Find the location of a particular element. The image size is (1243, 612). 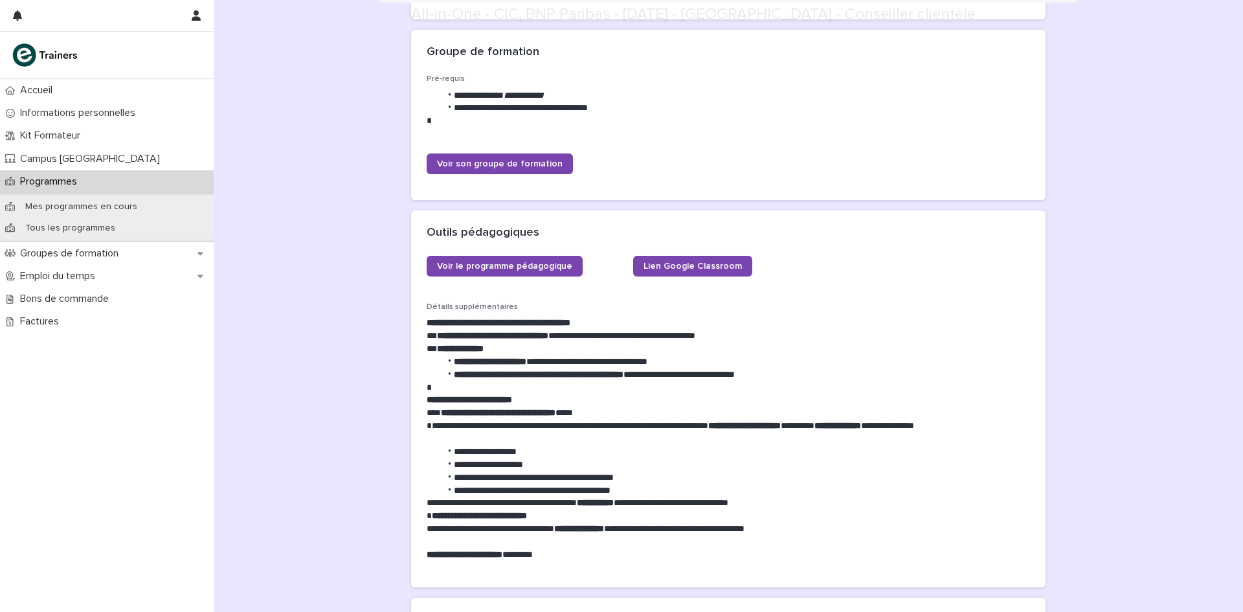

span: Voir le programme pédagogique is located at coordinates (504, 266).